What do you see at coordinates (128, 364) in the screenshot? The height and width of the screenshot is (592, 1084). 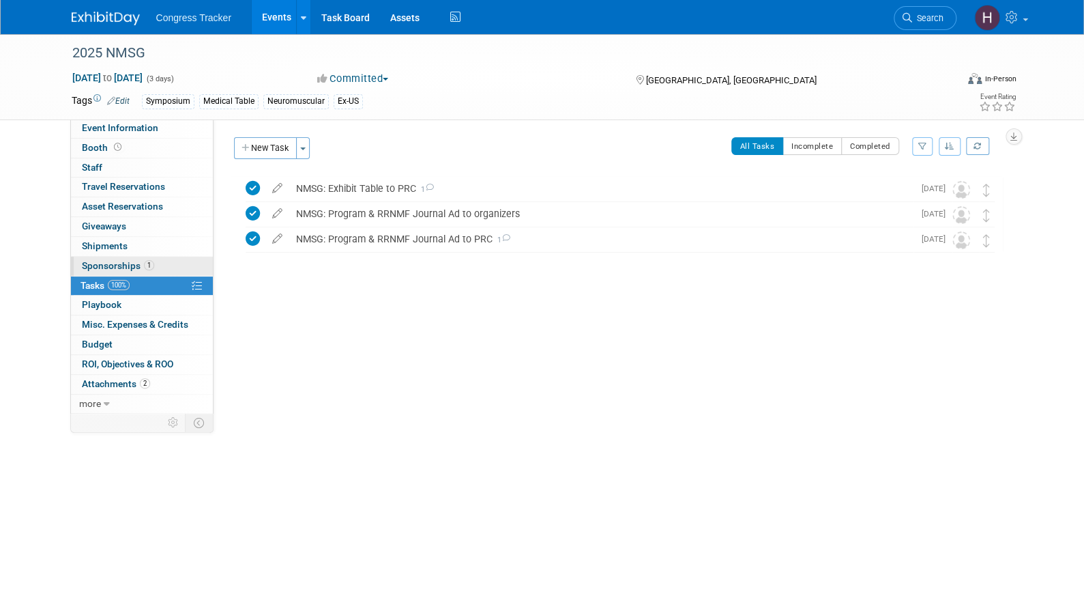 I see `span: ROI, Objectives & ROO` at bounding box center [128, 364].